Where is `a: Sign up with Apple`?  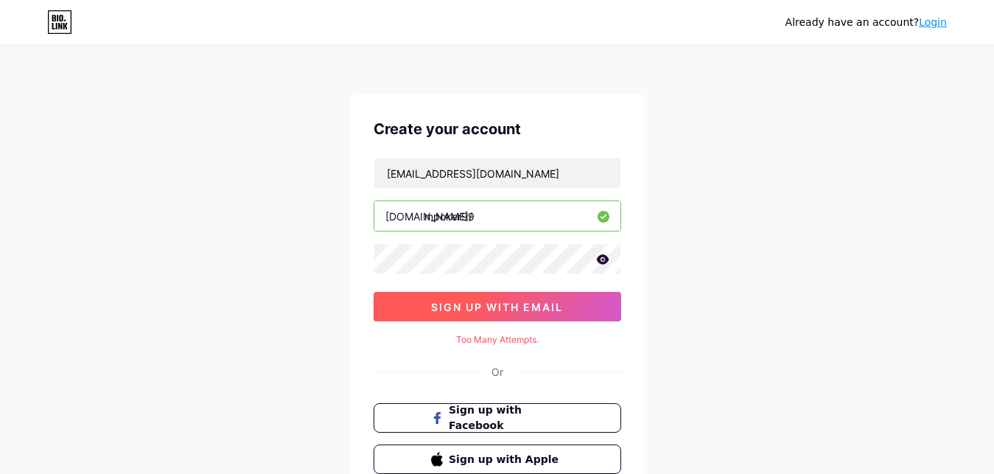 a: Sign up with Apple is located at coordinates (498, 459).